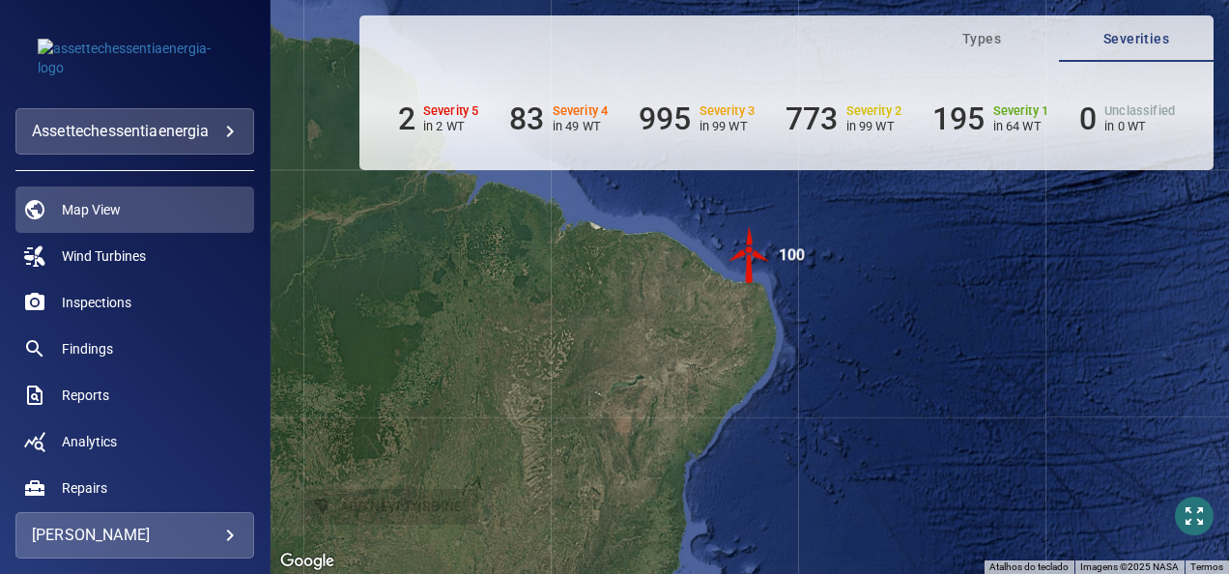 This screenshot has height=574, width=1229. What do you see at coordinates (527, 119) in the screenshot?
I see `h6: 83` at bounding box center [527, 119].